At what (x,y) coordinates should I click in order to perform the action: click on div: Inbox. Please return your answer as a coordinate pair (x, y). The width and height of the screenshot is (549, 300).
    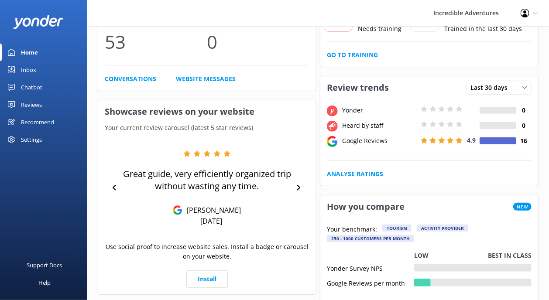
    Looking at the image, I should click on (28, 70).